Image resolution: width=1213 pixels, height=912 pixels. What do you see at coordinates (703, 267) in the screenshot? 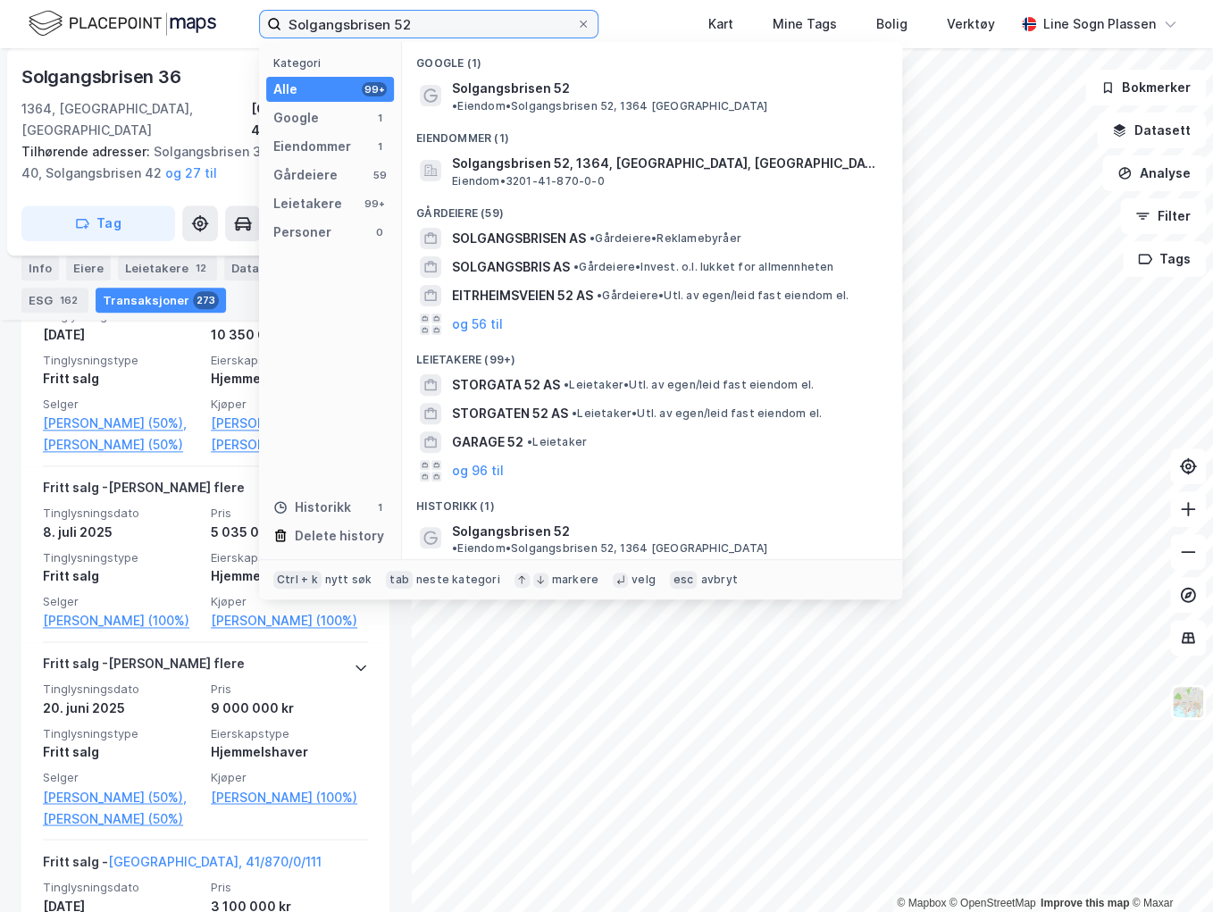
I see `span: Gårdeiere • Invest. o.l. lukket for allmennheten` at bounding box center [703, 267].